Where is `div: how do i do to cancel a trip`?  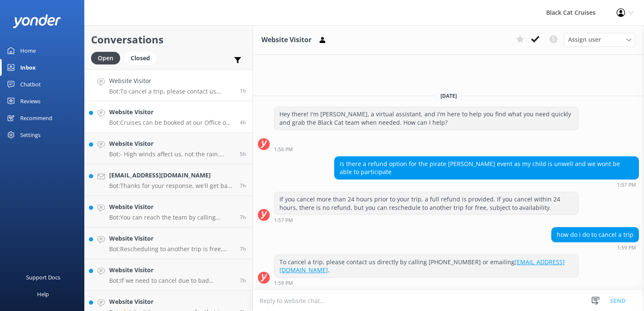 div: how do i do to cancel a trip is located at coordinates (595, 235).